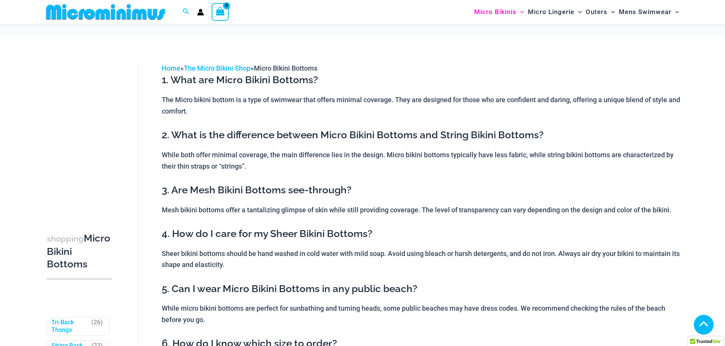 The image size is (725, 346). Describe the element at coordinates (217, 68) in the screenshot. I see `a: The Micro Bikini Shop` at that location.